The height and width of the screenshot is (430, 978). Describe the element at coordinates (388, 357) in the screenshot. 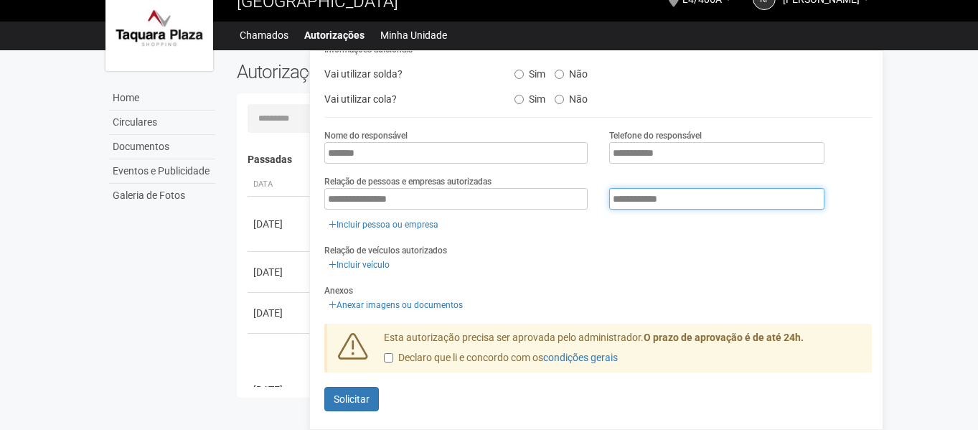

I see `input: Declaro que li e concordo com oscondições gerais` at that location.